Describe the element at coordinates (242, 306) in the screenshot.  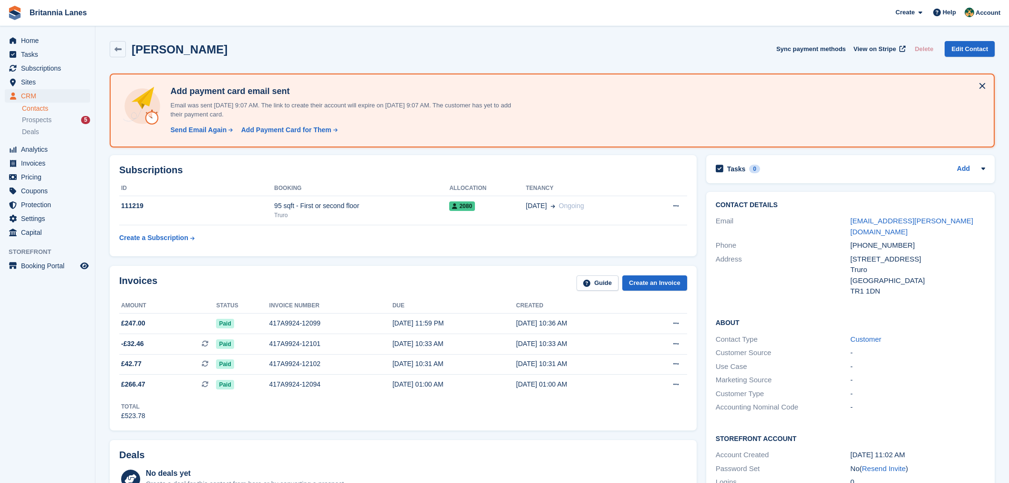
I see `th: Status` at that location.